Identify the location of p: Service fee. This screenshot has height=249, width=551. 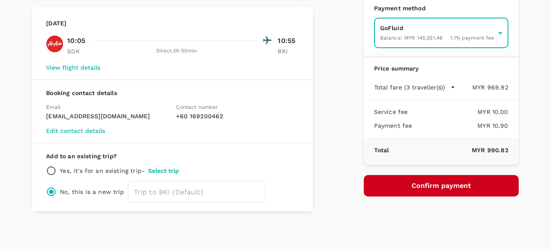
(391, 112).